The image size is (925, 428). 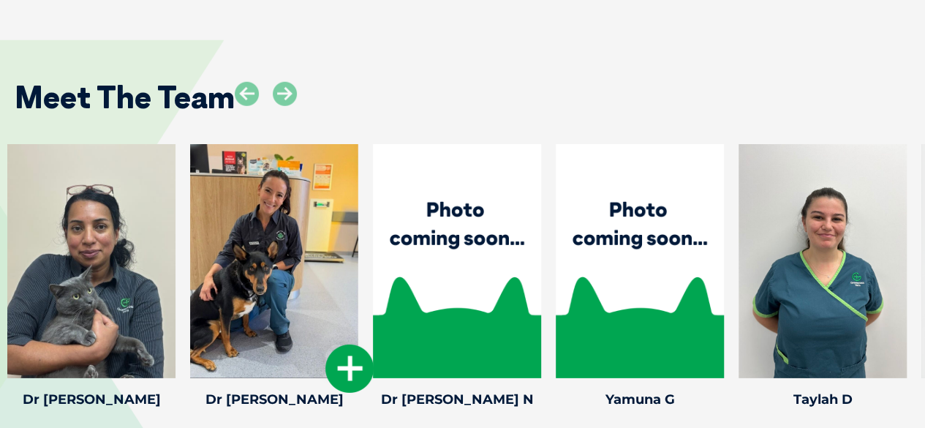 What do you see at coordinates (823, 399) in the screenshot?
I see `h4: Taylah D` at bounding box center [823, 399].